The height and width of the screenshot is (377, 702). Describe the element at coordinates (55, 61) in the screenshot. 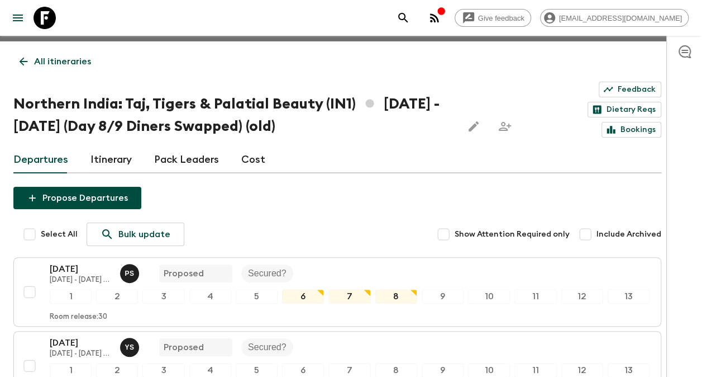

I see `a: All itineraries` at that location.